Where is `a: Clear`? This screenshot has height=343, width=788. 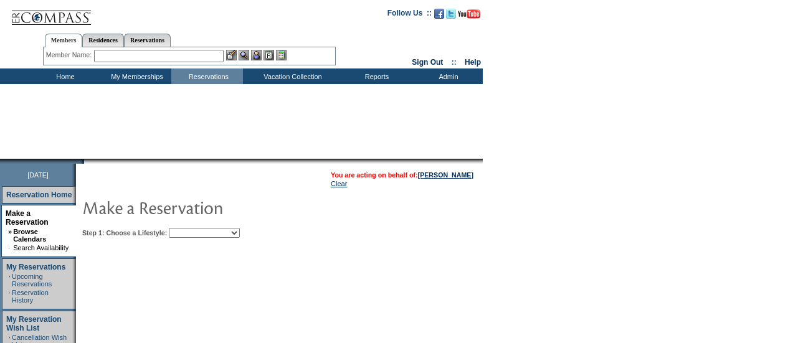
a: Clear is located at coordinates (339, 184).